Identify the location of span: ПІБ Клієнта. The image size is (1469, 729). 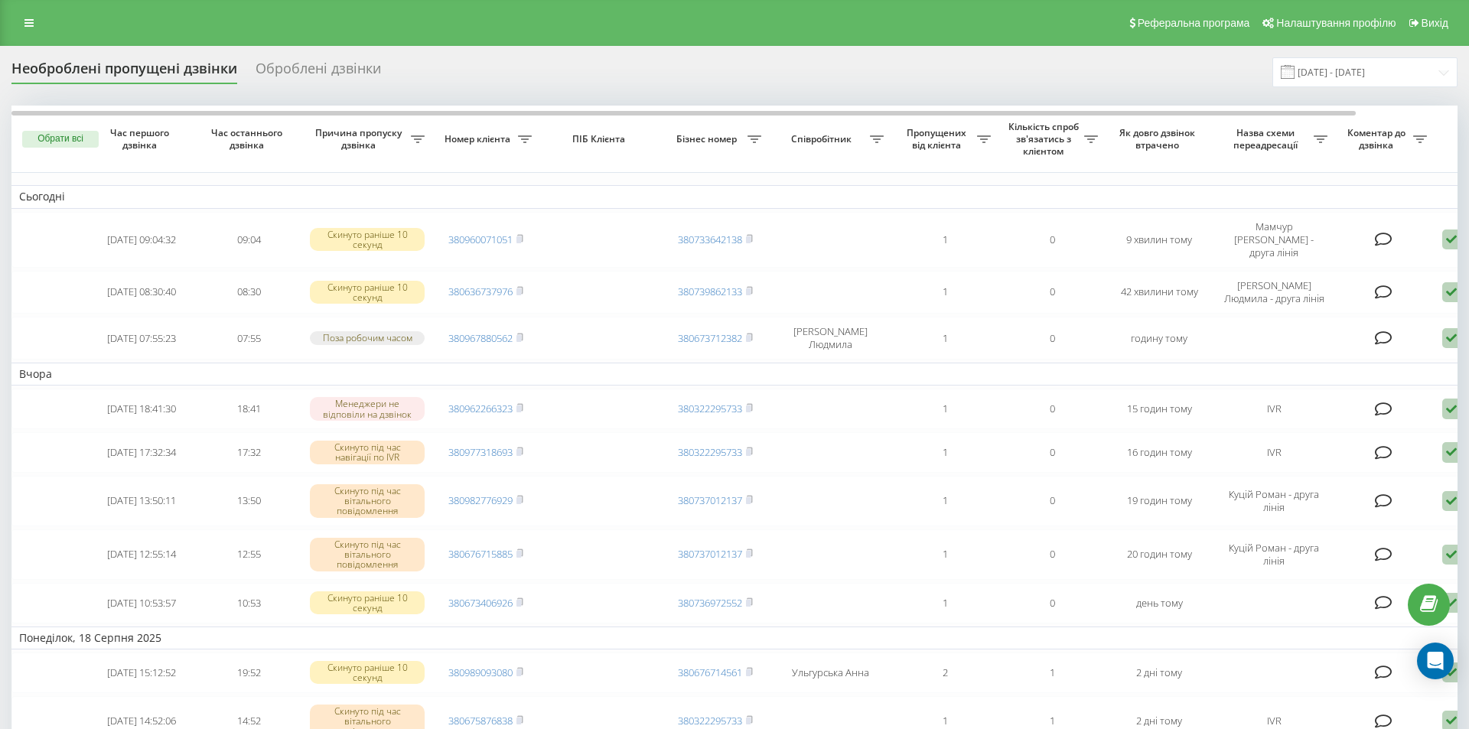
(601, 139).